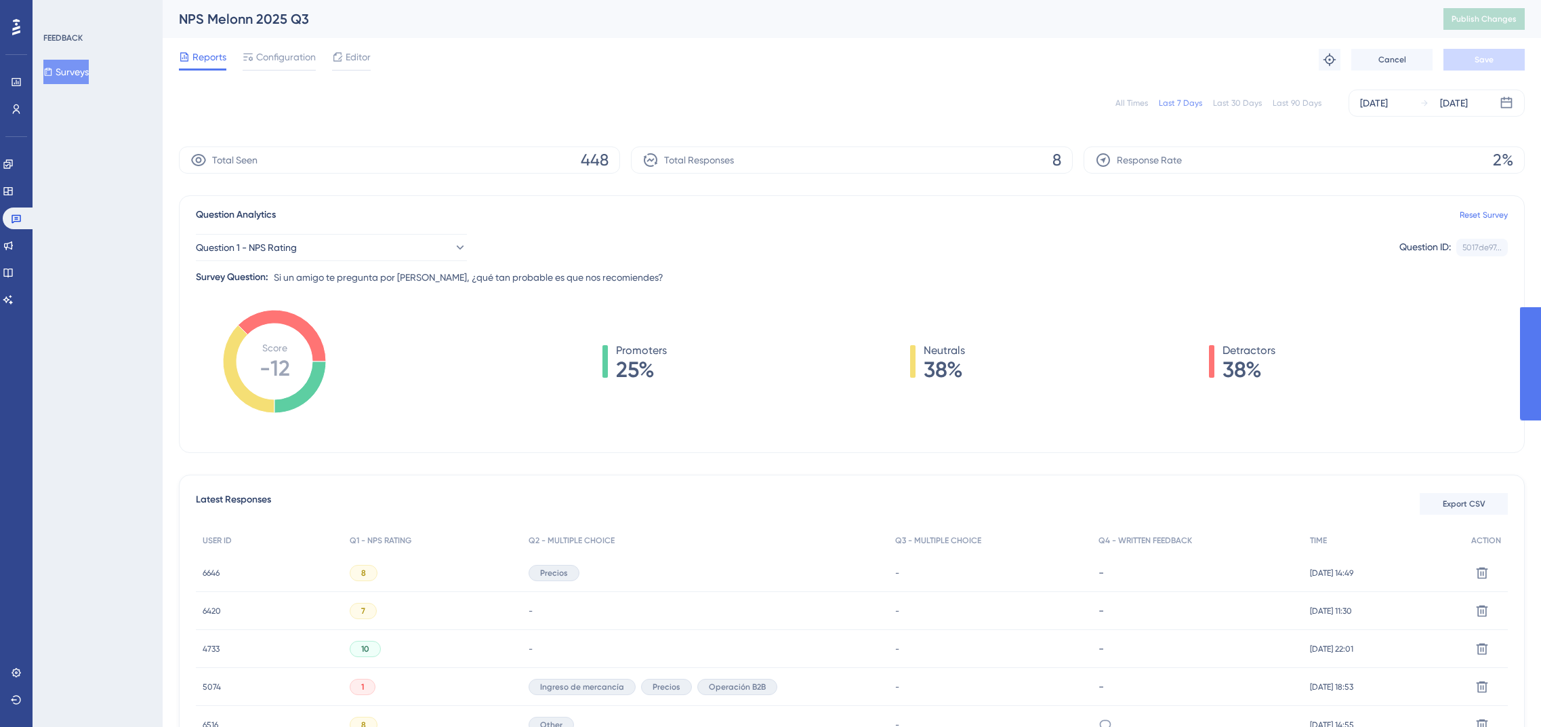 The height and width of the screenshot is (727, 1541). I want to click on span: Promoters, so click(641, 350).